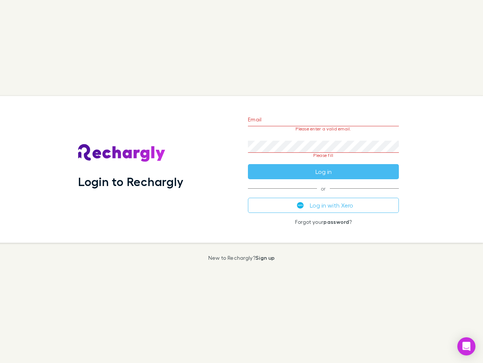  What do you see at coordinates (324, 222) in the screenshot?
I see `p: Forgot your ?` at bounding box center [324, 222].